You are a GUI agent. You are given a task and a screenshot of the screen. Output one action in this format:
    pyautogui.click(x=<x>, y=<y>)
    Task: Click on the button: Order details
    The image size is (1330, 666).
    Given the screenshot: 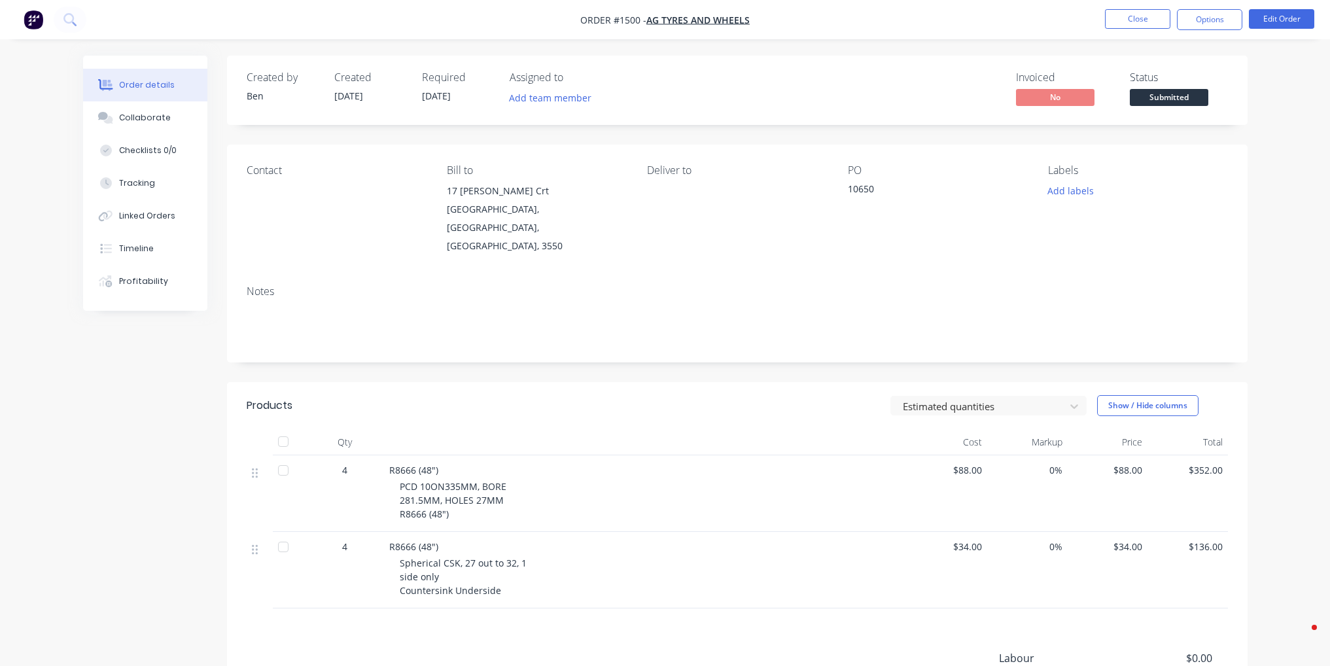 What is the action you would take?
    pyautogui.click(x=145, y=85)
    